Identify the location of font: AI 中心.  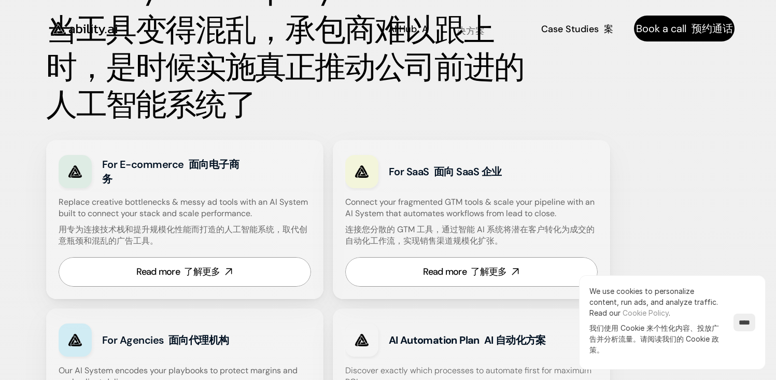
(408, 35).